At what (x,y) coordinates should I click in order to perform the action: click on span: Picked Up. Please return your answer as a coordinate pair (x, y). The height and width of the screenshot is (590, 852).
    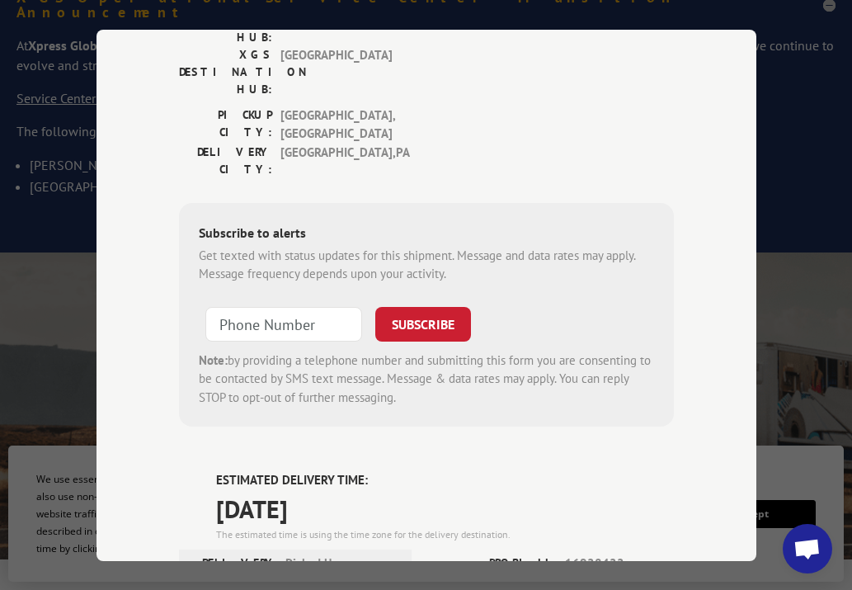
    Looking at the image, I should click on (341, 571).